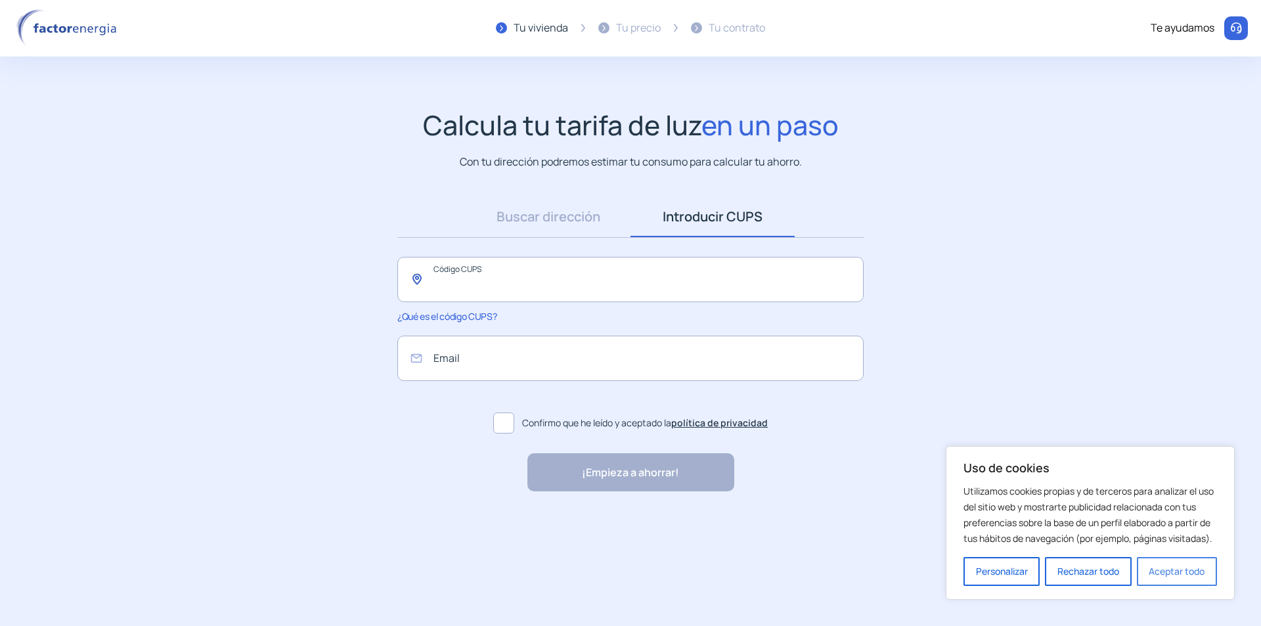 This screenshot has height=626, width=1261. I want to click on div: Te ayudamos, so click(1182, 28).